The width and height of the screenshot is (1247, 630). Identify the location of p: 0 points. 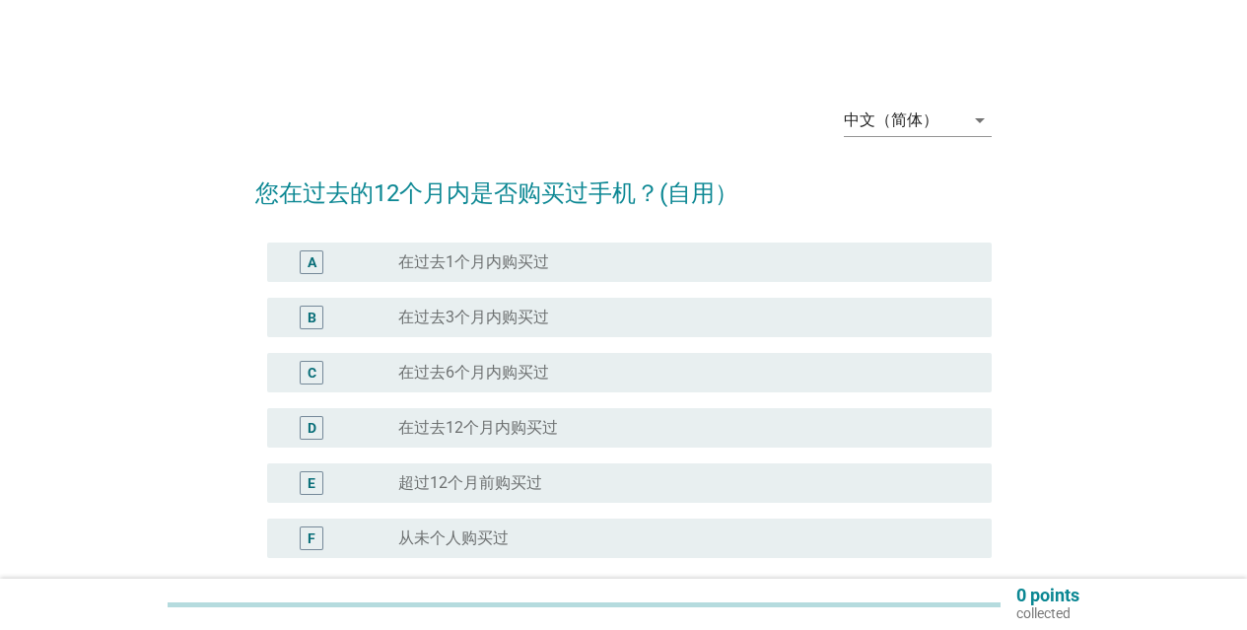
(1048, 596).